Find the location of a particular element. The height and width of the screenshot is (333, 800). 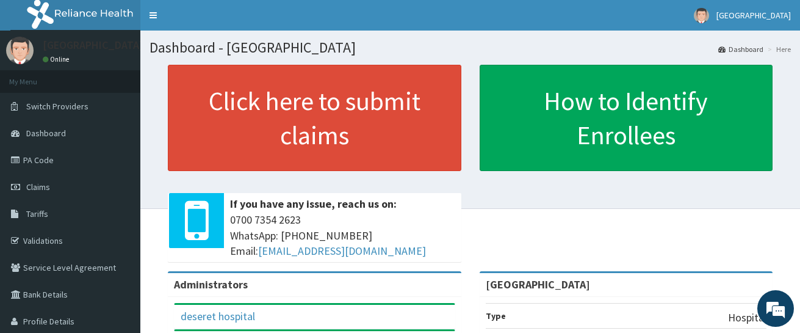

li: Here is located at coordinates (778, 49).